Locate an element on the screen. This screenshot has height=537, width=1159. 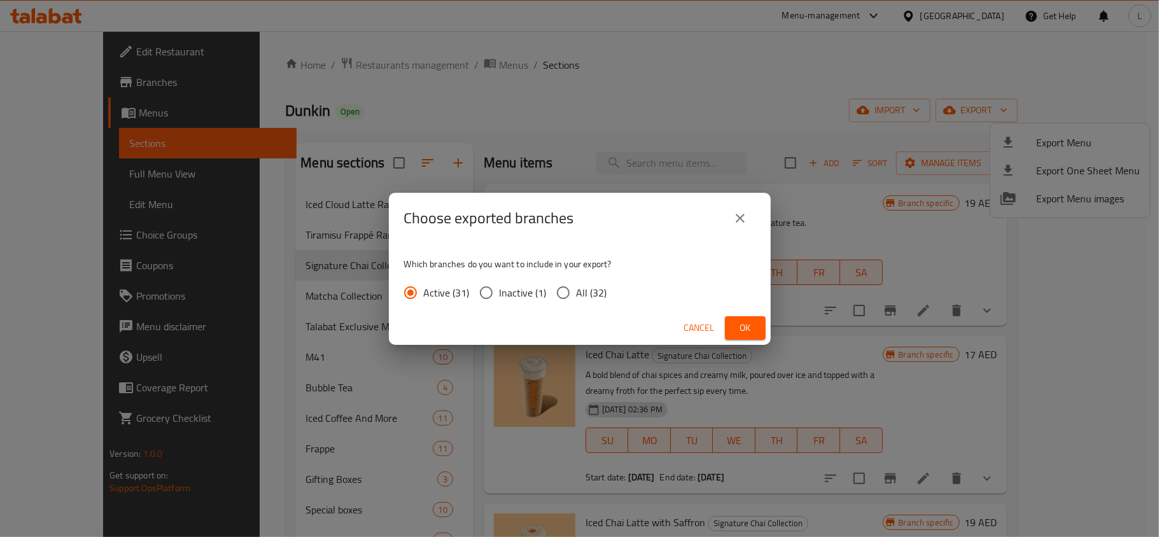
button: close is located at coordinates (740, 218).